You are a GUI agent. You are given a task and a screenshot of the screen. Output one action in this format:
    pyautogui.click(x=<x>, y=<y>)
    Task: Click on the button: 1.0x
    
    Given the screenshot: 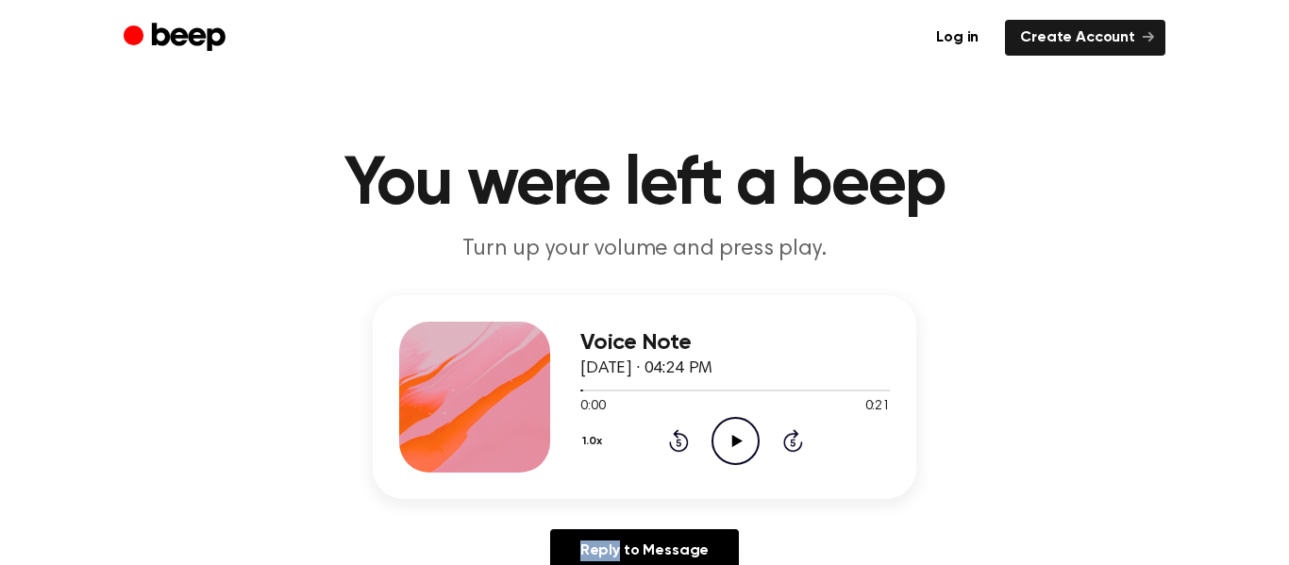 What is the action you would take?
    pyautogui.click(x=594, y=442)
    